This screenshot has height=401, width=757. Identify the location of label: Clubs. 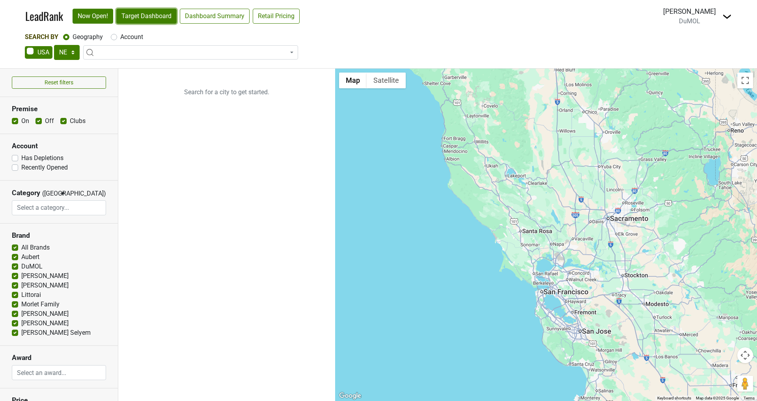
(78, 121).